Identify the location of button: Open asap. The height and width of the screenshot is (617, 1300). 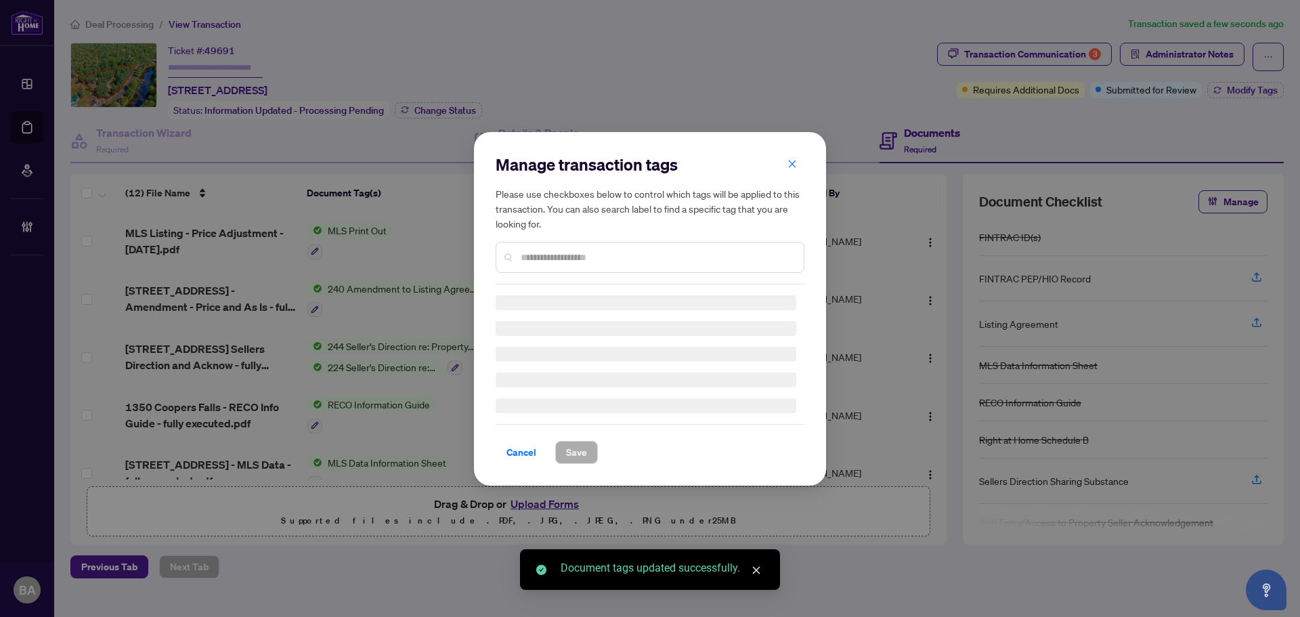
(1266, 590).